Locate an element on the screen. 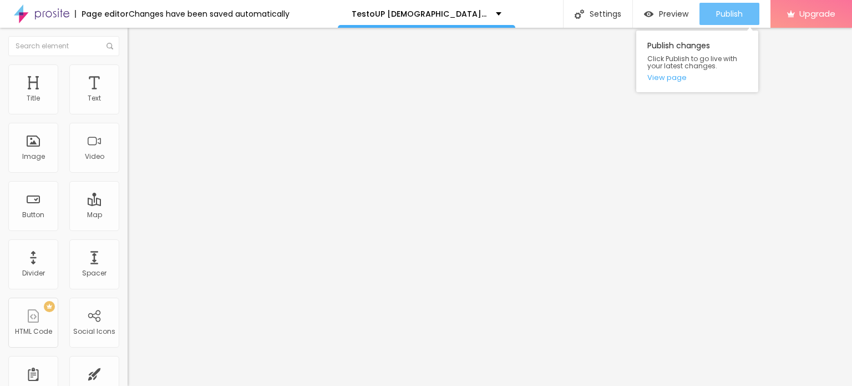  div: Changes have been saved automatically is located at coordinates (209, 14).